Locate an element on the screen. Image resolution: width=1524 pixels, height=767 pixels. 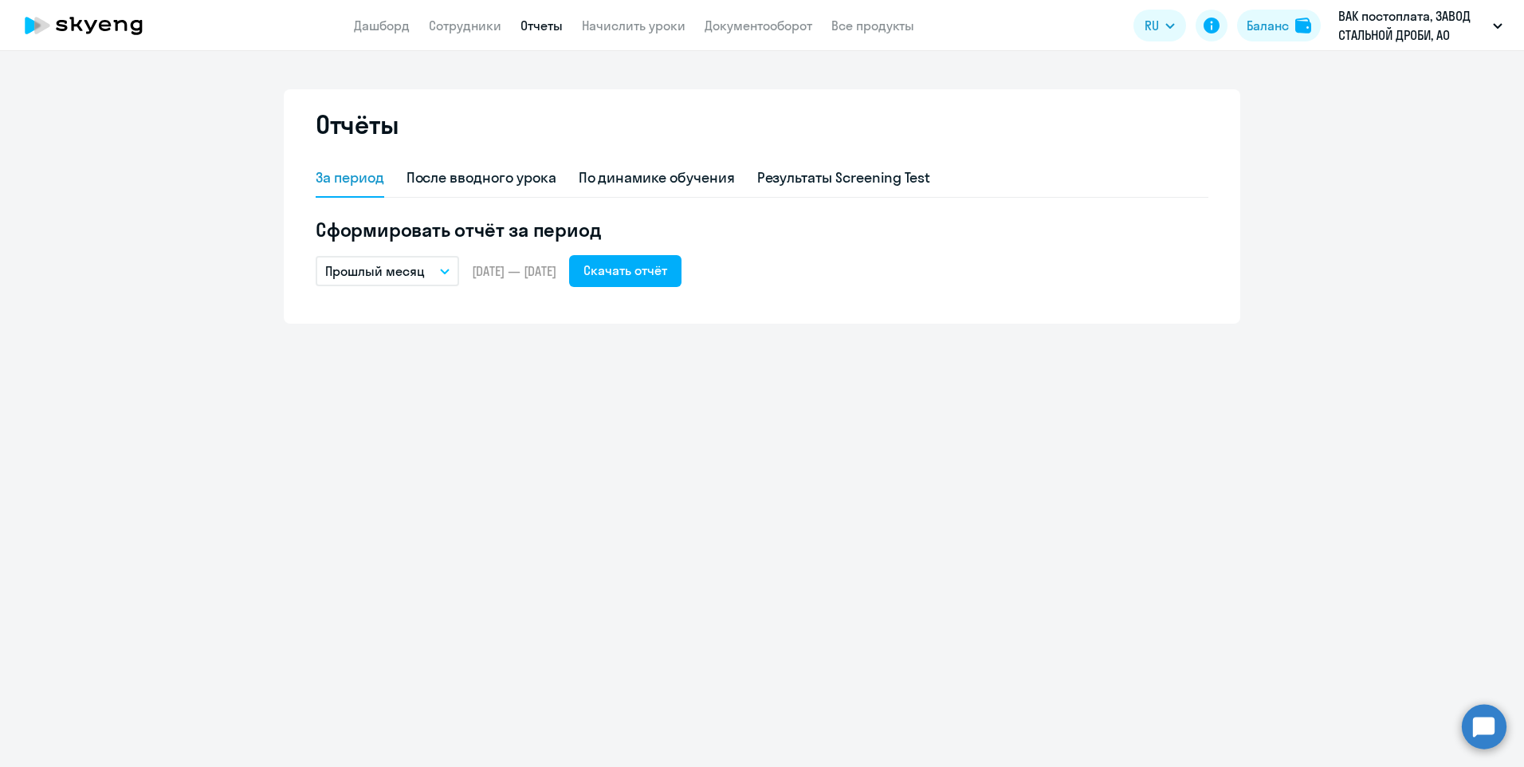
div: После вводного урока is located at coordinates (481, 178).